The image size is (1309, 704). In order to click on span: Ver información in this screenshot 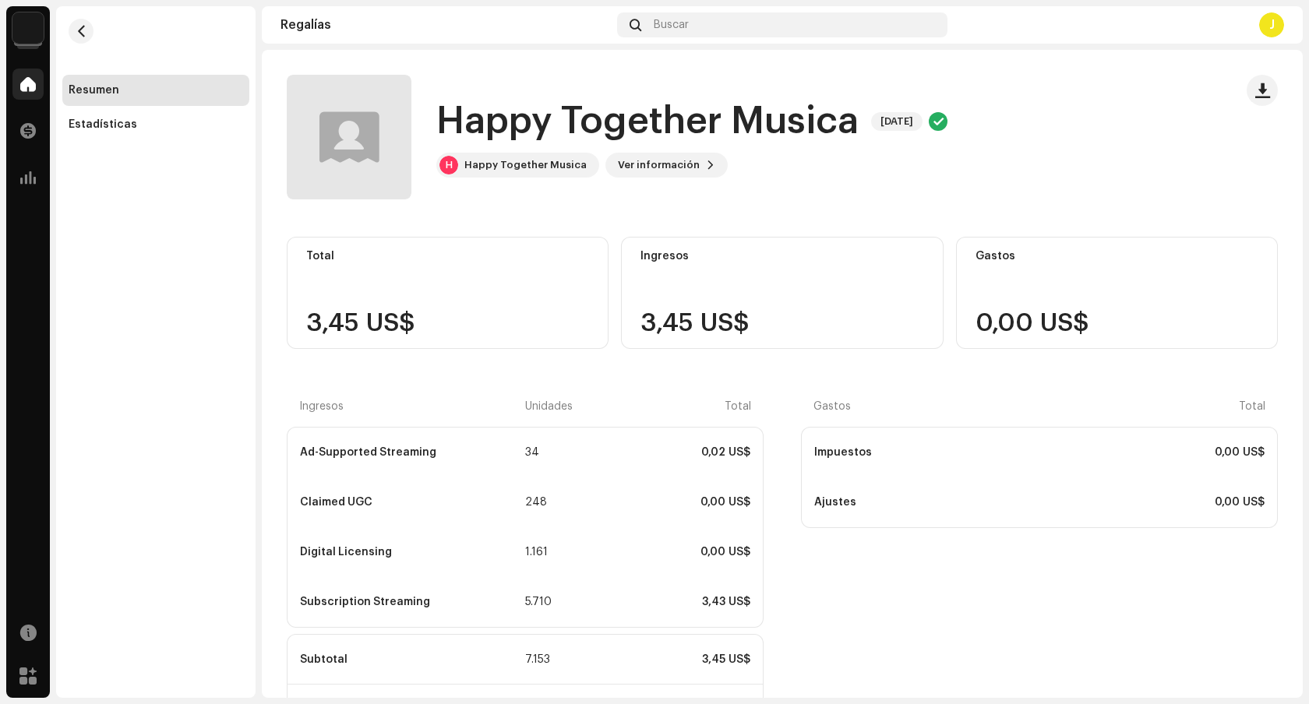, I will do `click(658, 165)`.